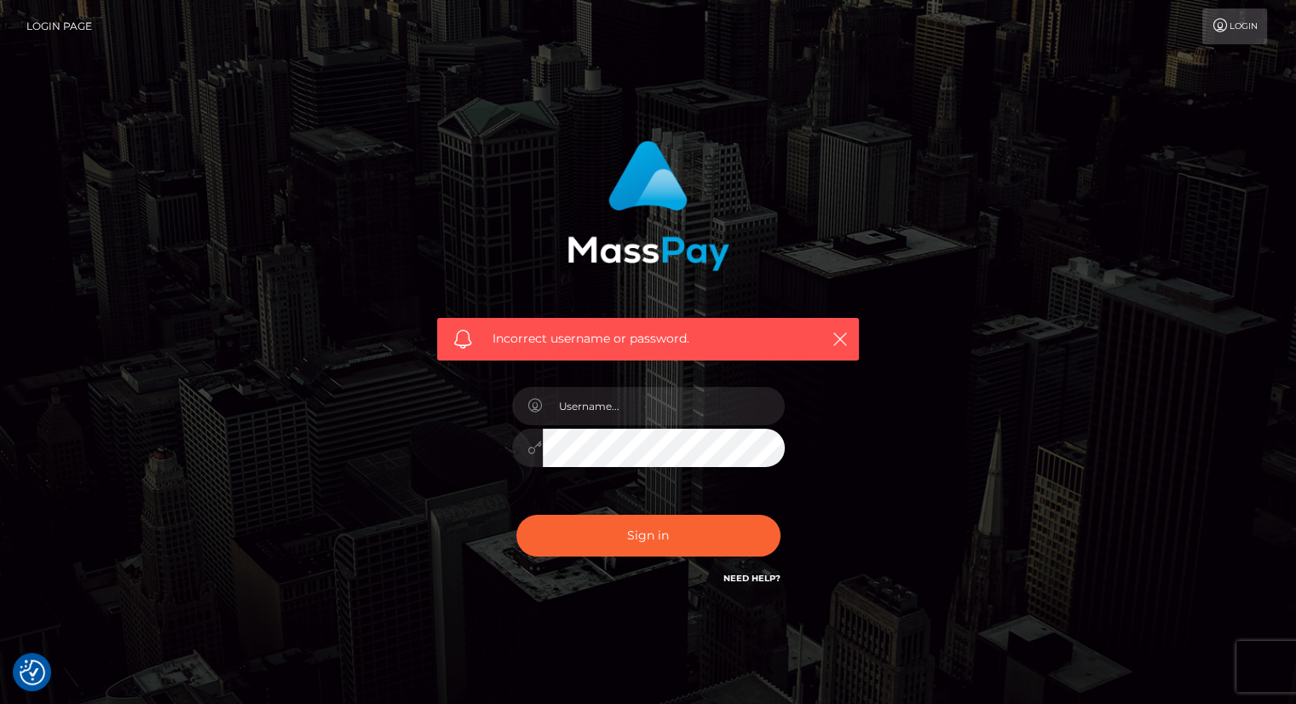 This screenshot has width=1296, height=704. I want to click on button: Consent Preferences, so click(32, 672).